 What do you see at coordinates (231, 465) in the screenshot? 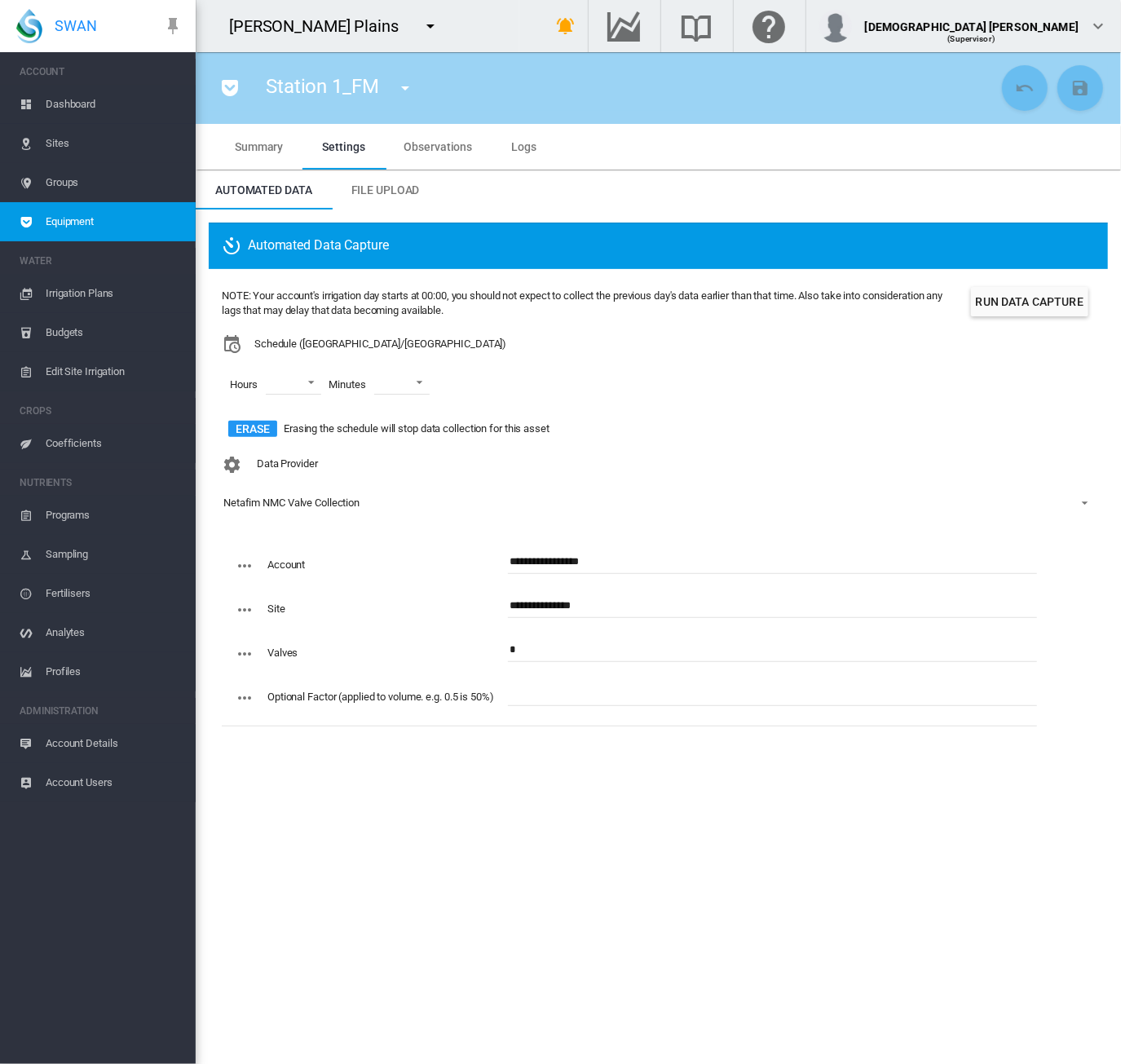
I see `md-icon: icon-cog` at bounding box center [231, 465].